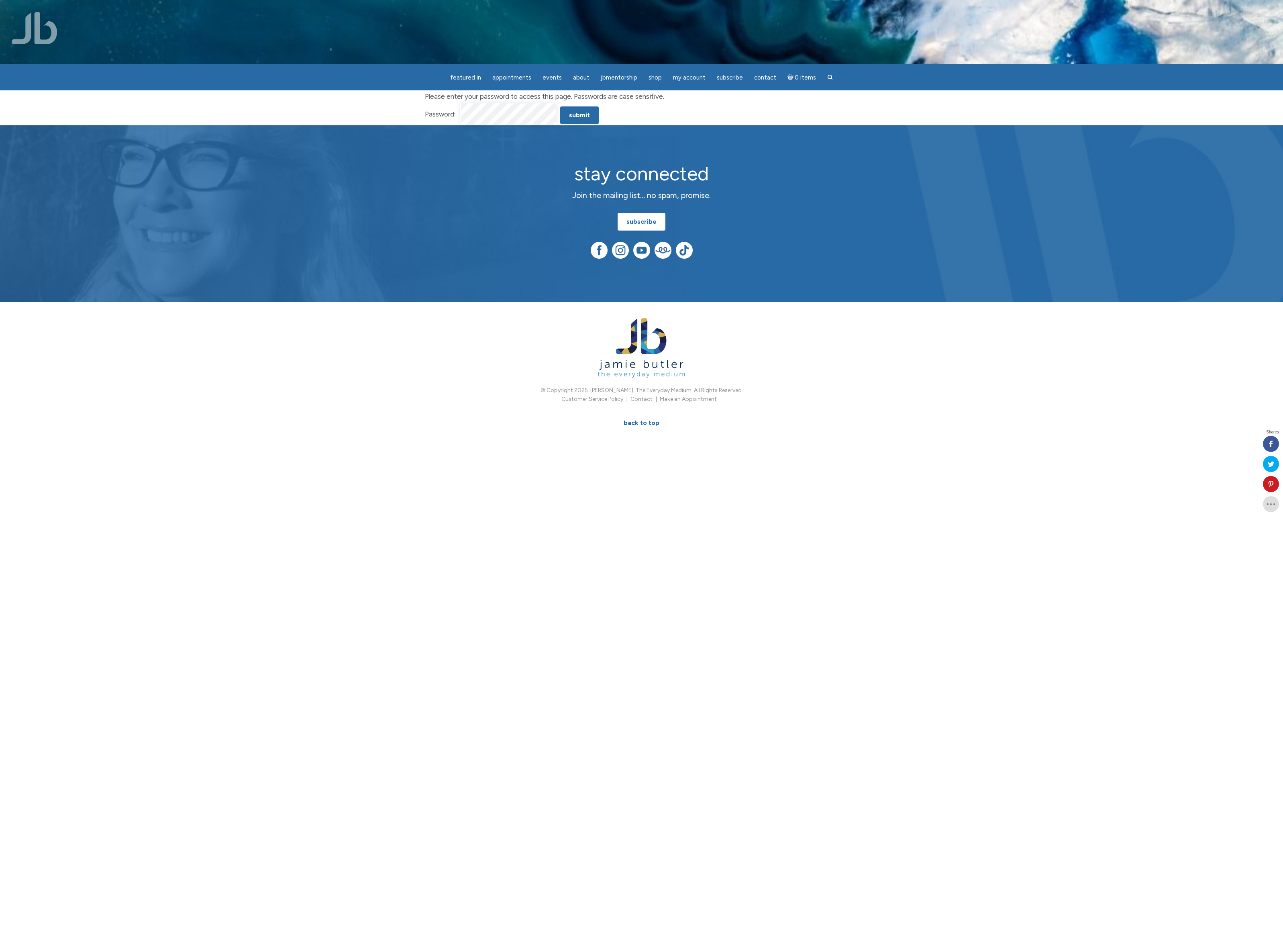 The width and height of the screenshot is (1283, 952). I want to click on a: About, so click(581, 78).